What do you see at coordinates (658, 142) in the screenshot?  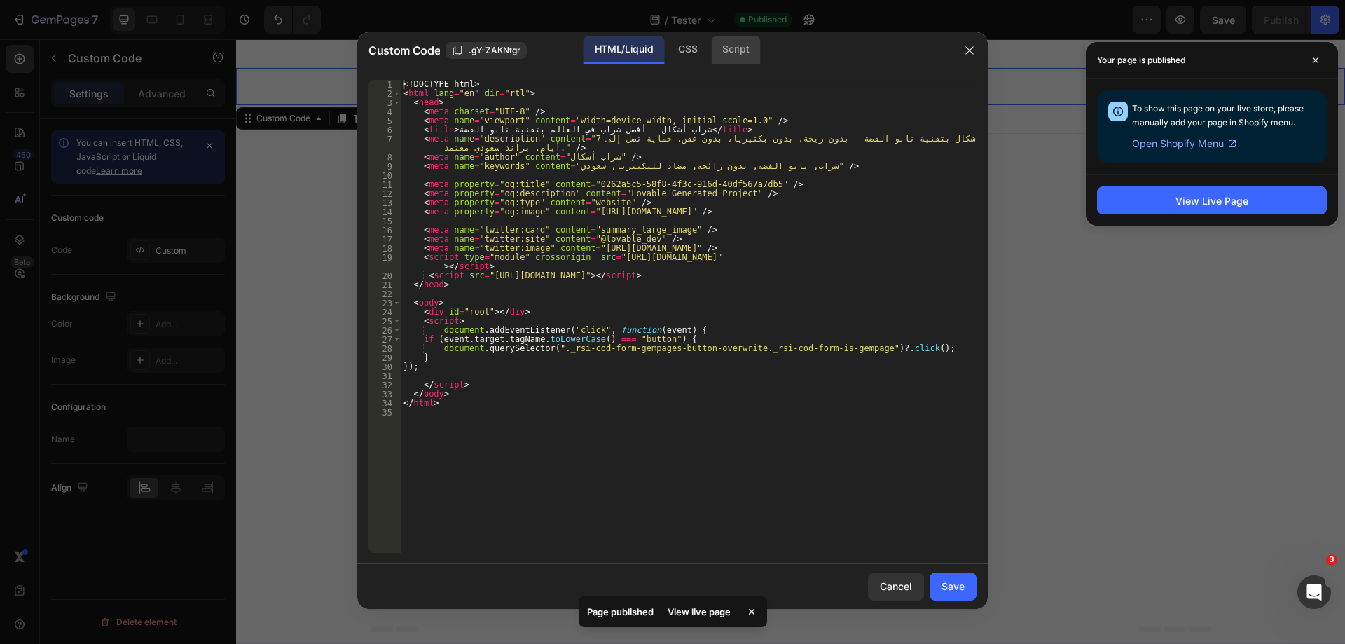 I see `span: then drag & drop elements` at bounding box center [658, 142].